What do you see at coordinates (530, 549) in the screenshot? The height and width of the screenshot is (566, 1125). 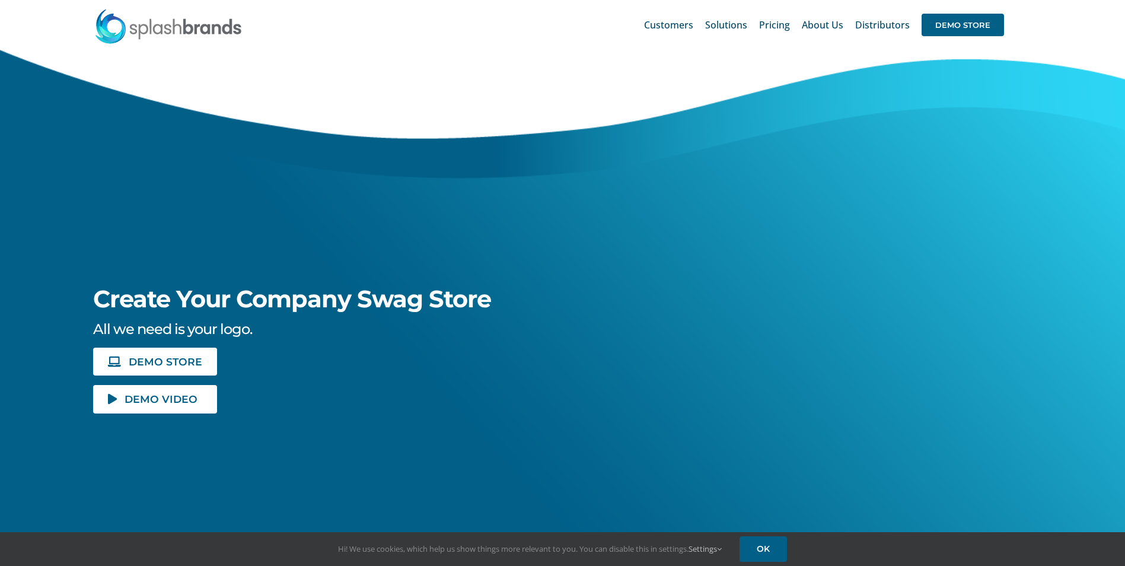 I see `span: Hi! We use cookies, which help us show things more relevant to you. You can disable this in setti...` at bounding box center [530, 549].